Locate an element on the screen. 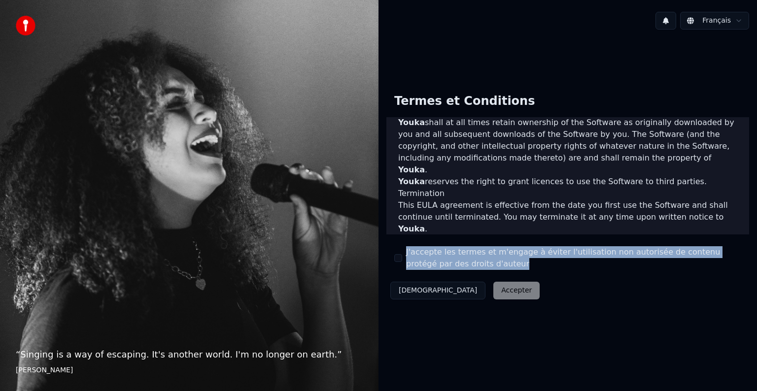 The height and width of the screenshot is (391, 757). p: “ Singing is a way of escaping. It's another world. I'm no longer on earth. ” is located at coordinates (189, 355).